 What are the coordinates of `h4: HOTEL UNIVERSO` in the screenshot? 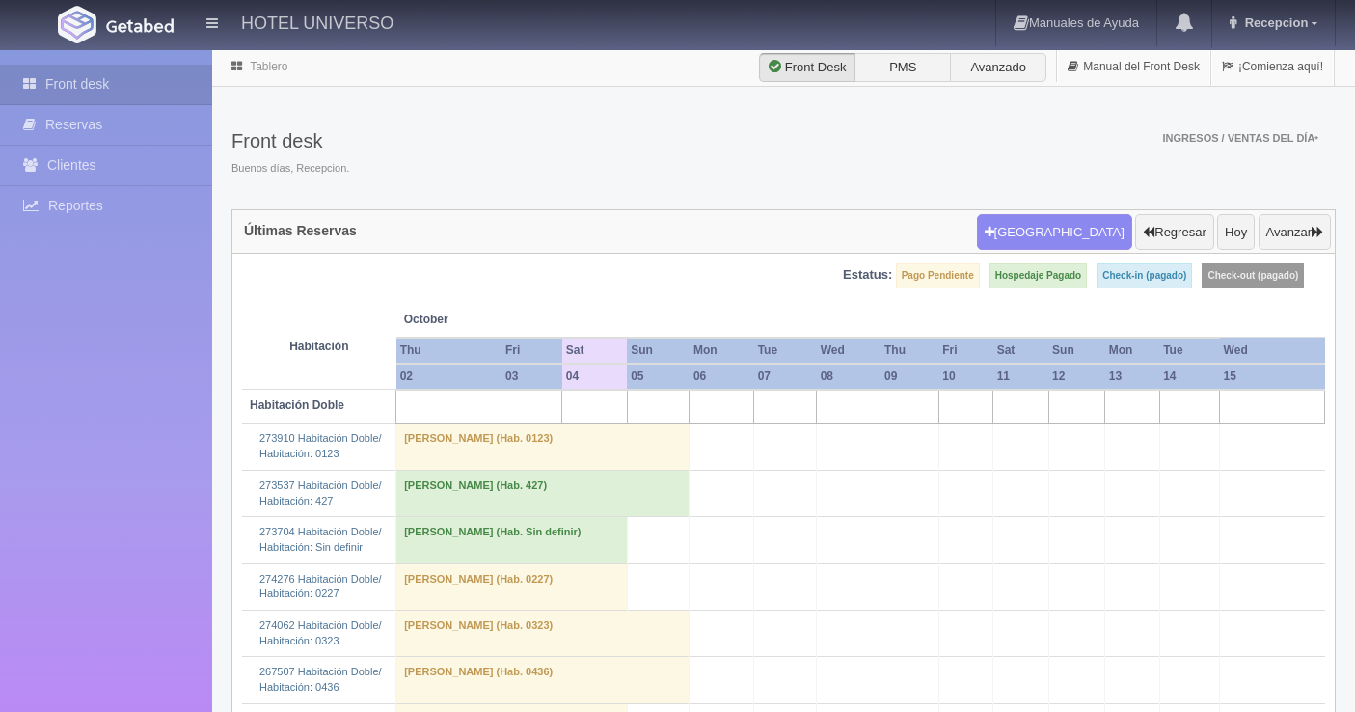 It's located at (317, 21).